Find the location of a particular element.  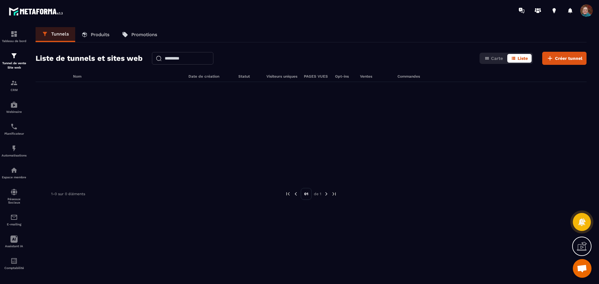

h6: Ventes is located at coordinates (375, 76).